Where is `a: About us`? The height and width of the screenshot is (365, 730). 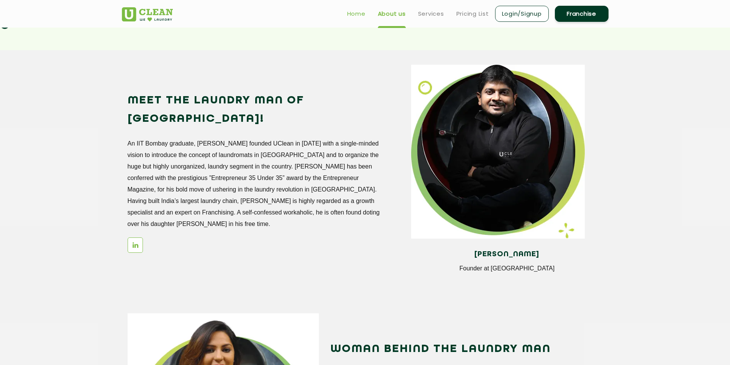
a: About us is located at coordinates (392, 14).